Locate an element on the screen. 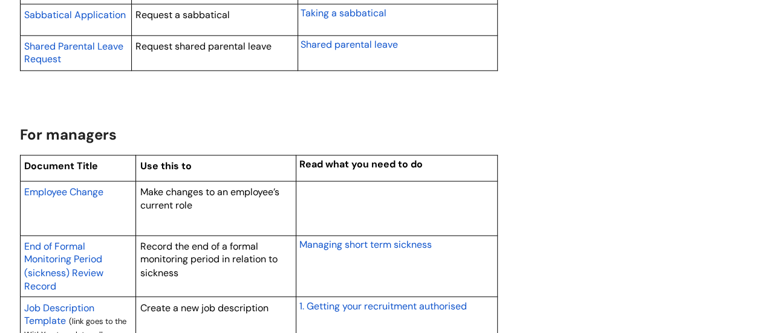 The width and height of the screenshot is (765, 333). span: Job Description Template is located at coordinates (59, 314).